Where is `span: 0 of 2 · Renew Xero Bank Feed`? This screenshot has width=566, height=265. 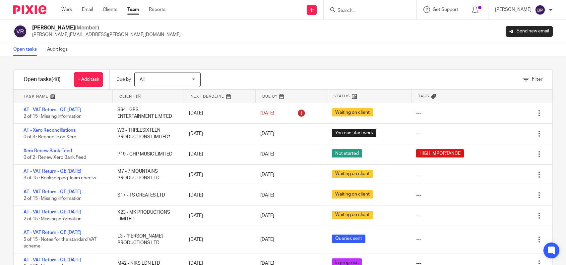
span: 0 of 2 · Renew Xero Bank Feed is located at coordinates (55, 158).